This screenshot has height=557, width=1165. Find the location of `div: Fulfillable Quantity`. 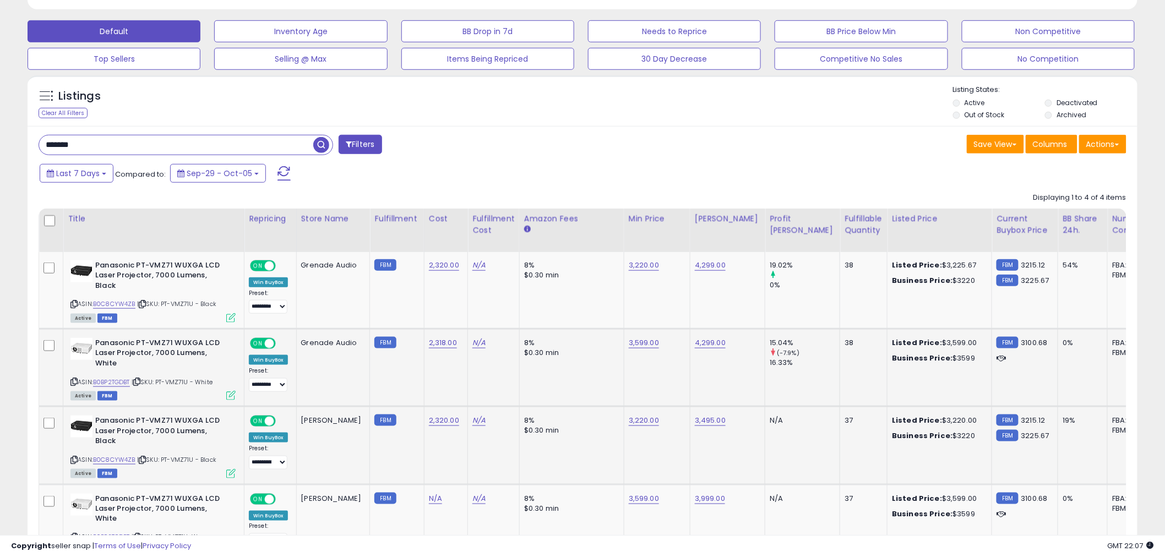

div: Fulfillable Quantity is located at coordinates (863, 225).